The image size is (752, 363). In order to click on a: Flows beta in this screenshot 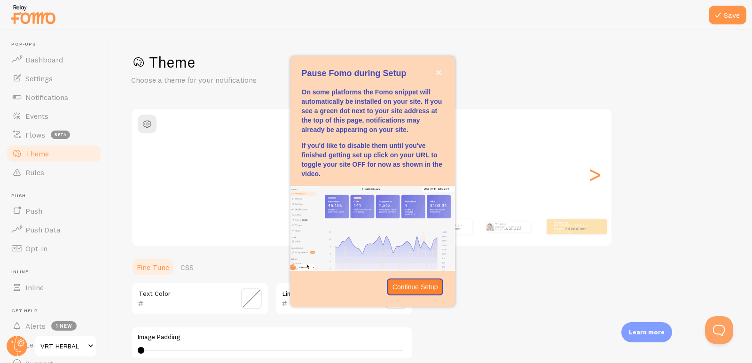, I will do `click(54, 135)`.